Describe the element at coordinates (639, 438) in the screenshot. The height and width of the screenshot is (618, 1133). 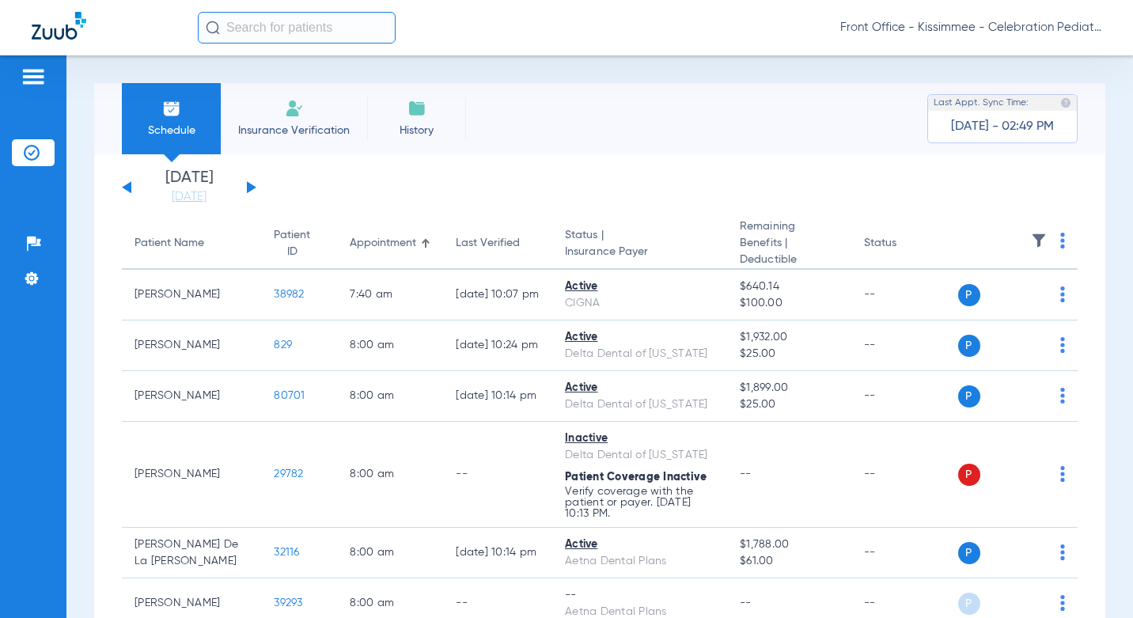
I see `div: Inactive` at that location.